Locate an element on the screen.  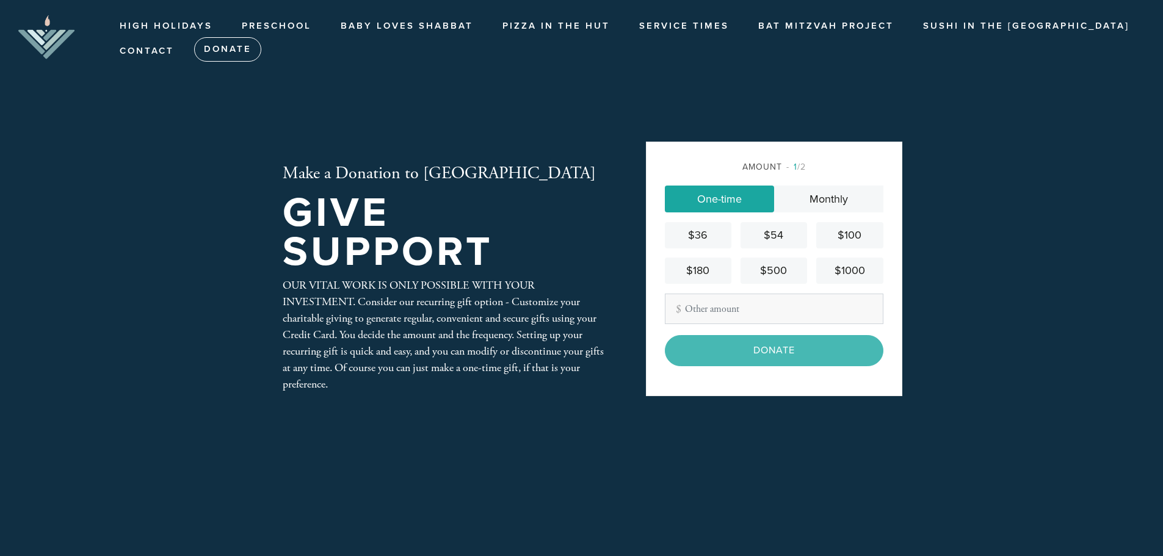
a: Bat Mitzvah Project is located at coordinates (826, 26).